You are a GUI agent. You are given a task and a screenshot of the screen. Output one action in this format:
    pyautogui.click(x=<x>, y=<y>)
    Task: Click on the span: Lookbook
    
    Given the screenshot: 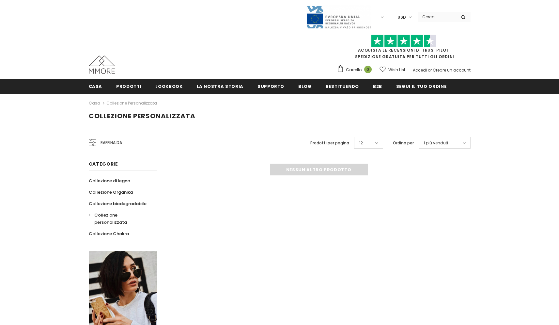 What is the action you would take?
    pyautogui.click(x=169, y=86)
    